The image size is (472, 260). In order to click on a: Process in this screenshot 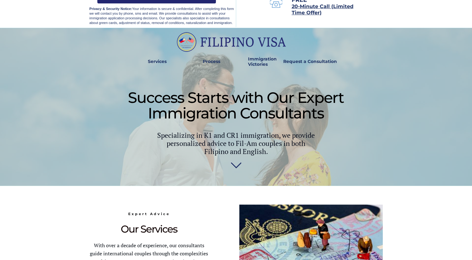, I will do `click(212, 62)`.